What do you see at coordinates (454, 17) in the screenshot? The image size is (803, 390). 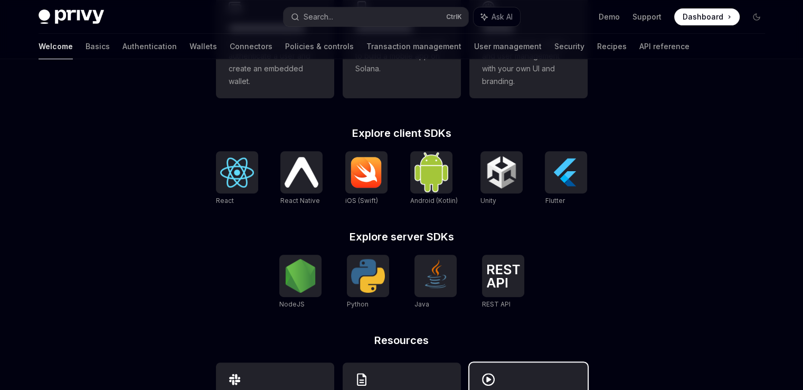 I see `span: Ctrl K` at bounding box center [454, 17].